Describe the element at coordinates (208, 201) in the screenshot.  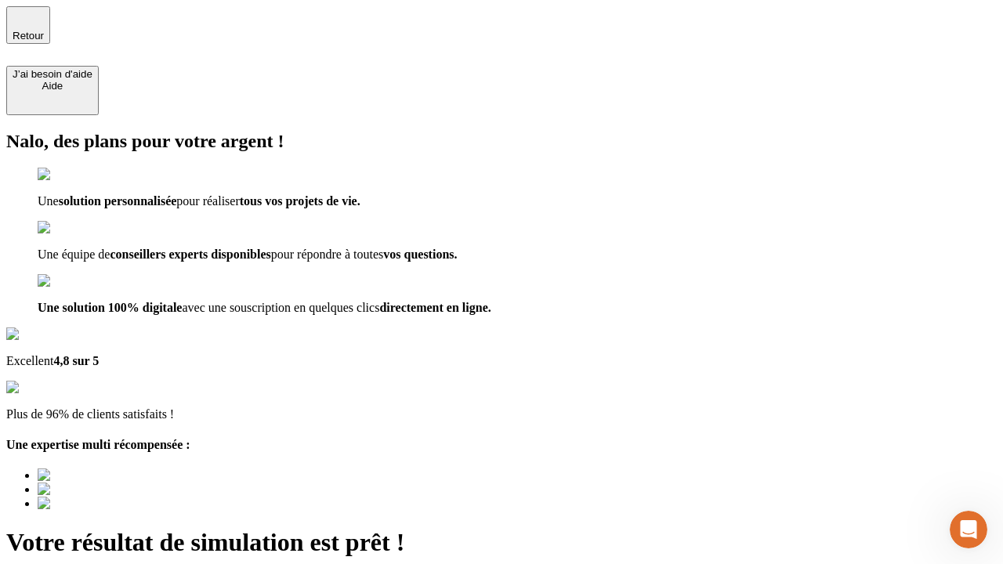
I see `span: pour réaliser` at that location.